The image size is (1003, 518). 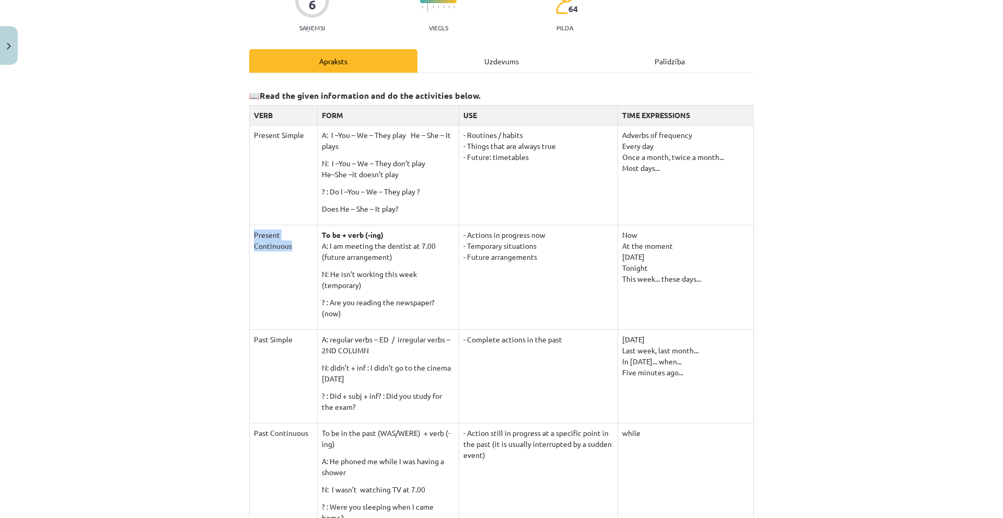 I want to click on div: Uzdevums, so click(x=501, y=61).